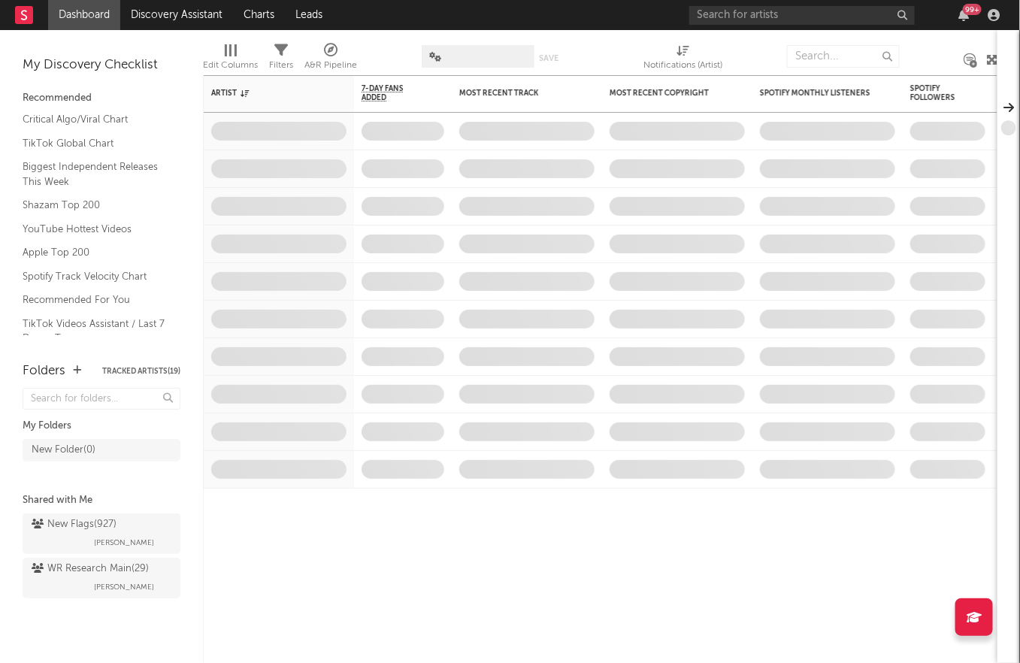  Describe the element at coordinates (94, 205) in the screenshot. I see `a: Shazam Top 200` at that location.